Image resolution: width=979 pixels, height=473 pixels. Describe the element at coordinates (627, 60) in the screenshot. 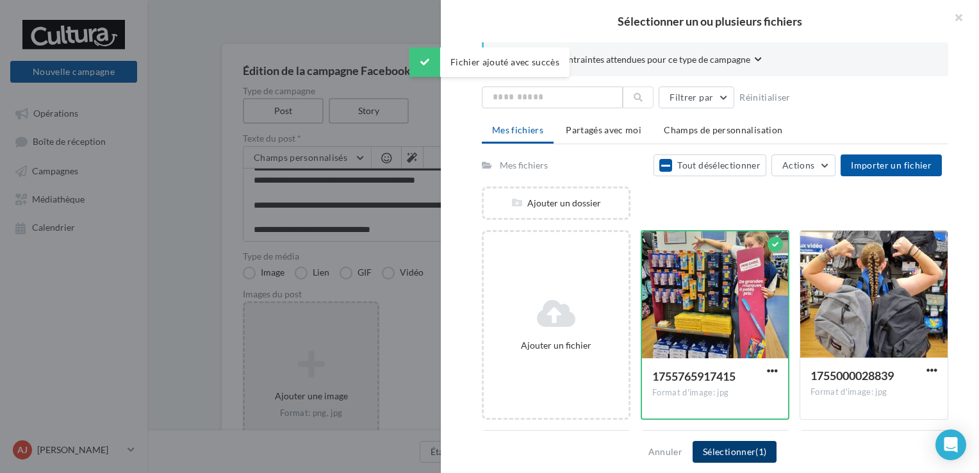

I see `span: Consulter les contraintes attendues pour ce type de campagne` at that location.